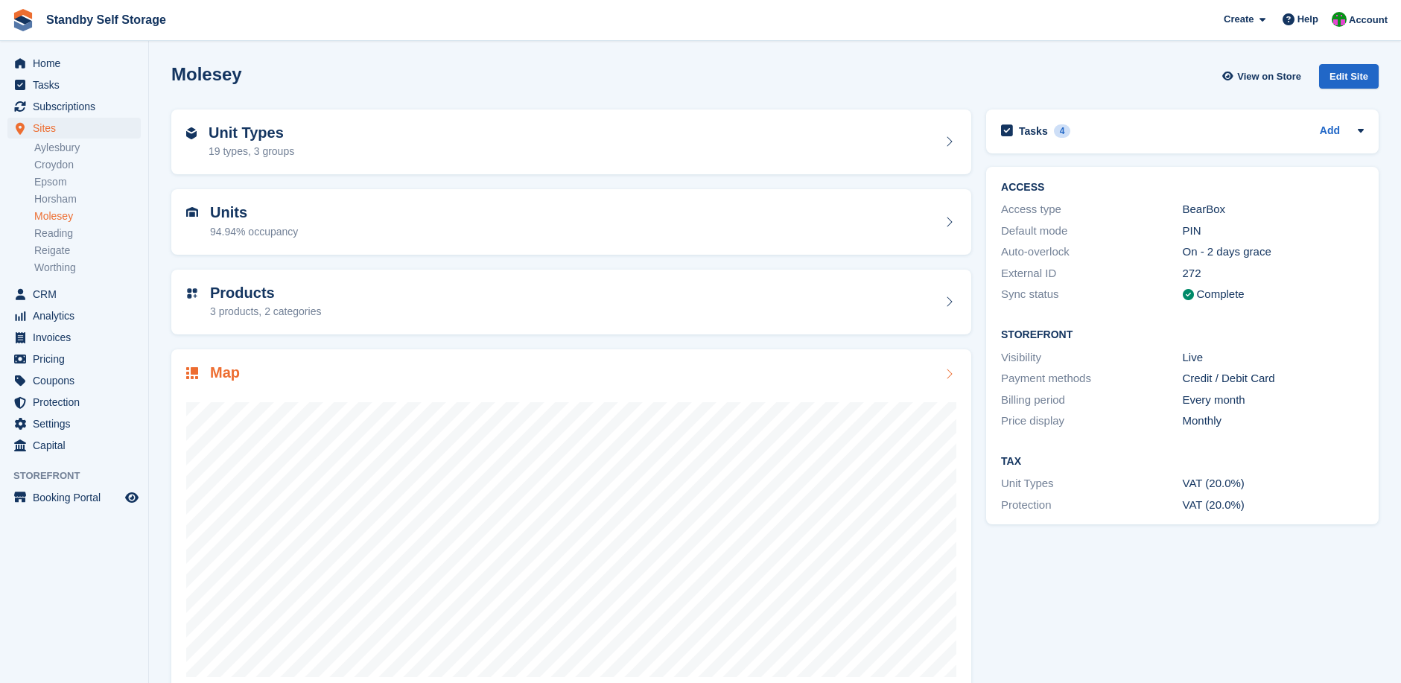 This screenshot has height=683, width=1401. What do you see at coordinates (1239, 19) in the screenshot?
I see `span: Create` at bounding box center [1239, 19].